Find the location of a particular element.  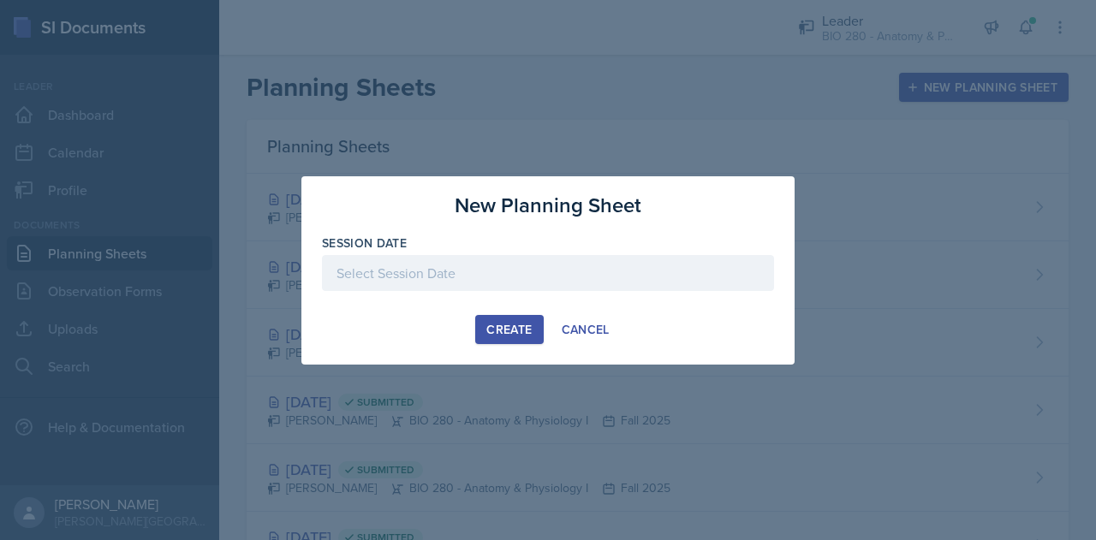

h3: New Planning Sheet is located at coordinates (548, 205).